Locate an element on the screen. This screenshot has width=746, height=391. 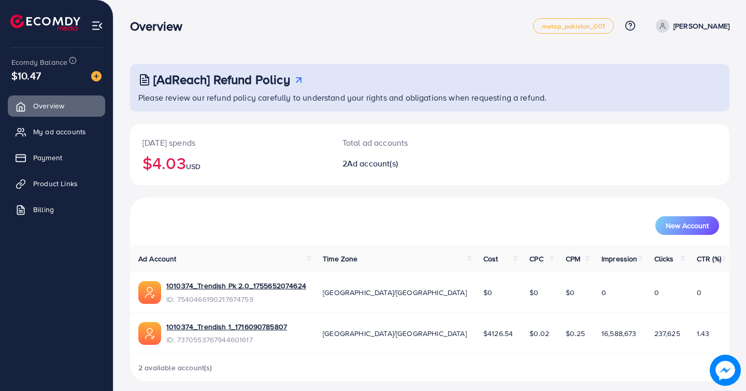
span: $4126.54 is located at coordinates (498, 333).